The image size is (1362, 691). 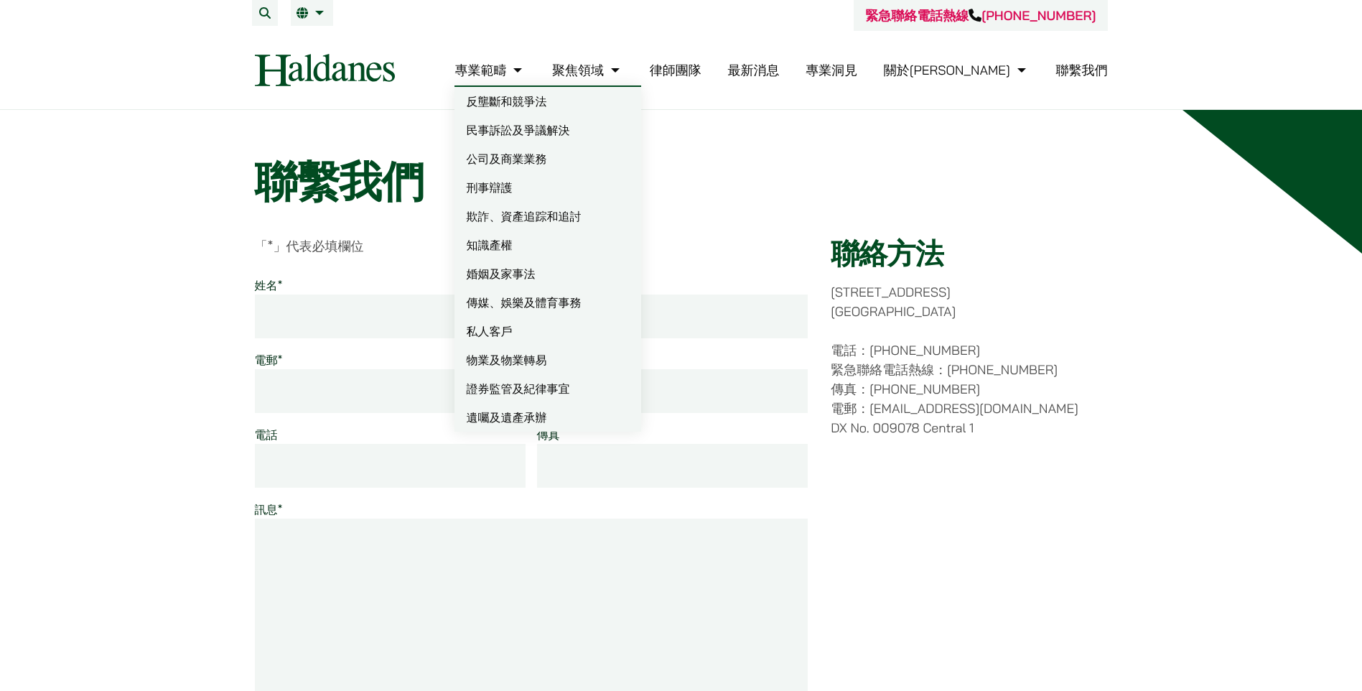 I want to click on a: 律師團隊, so click(x=675, y=70).